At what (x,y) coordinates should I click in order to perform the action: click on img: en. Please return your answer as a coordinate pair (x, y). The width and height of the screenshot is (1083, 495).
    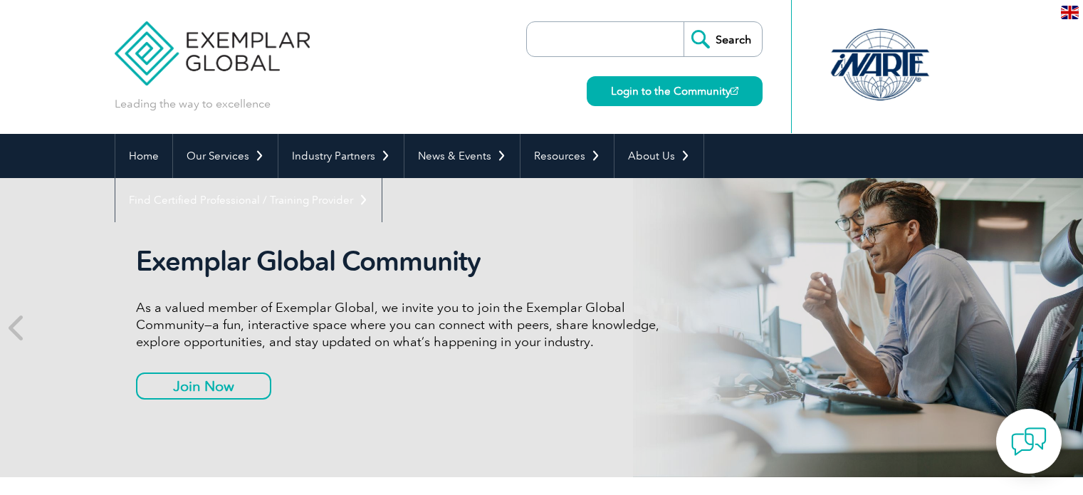
    Looking at the image, I should click on (1069, 12).